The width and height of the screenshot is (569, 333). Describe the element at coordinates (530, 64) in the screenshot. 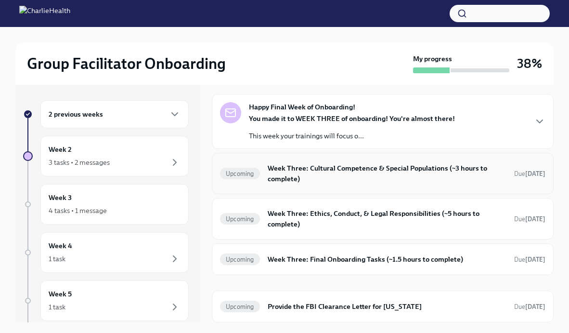

I see `h3: 38%` at that location.